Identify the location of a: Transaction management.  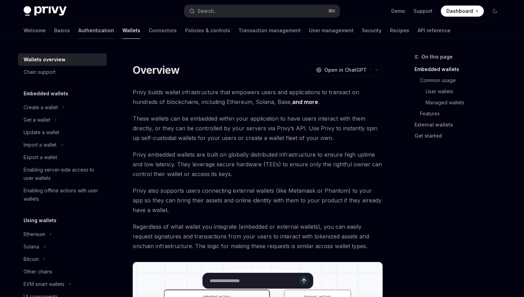
(269, 30).